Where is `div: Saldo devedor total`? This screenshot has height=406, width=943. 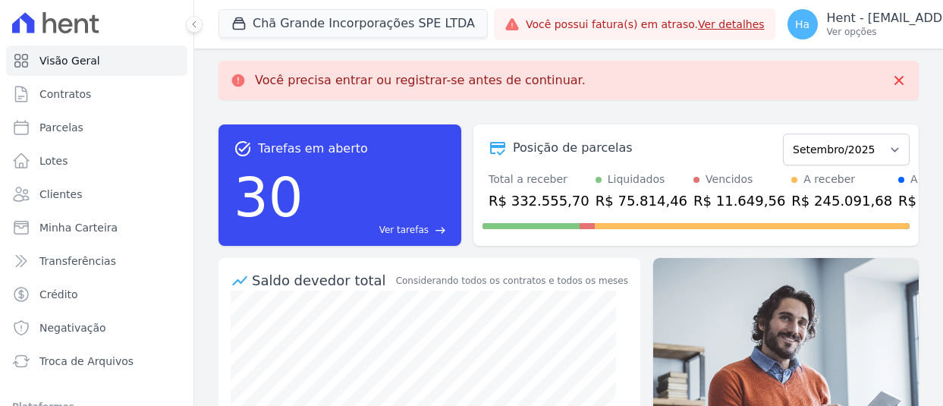
div: Saldo devedor total is located at coordinates (323, 280).